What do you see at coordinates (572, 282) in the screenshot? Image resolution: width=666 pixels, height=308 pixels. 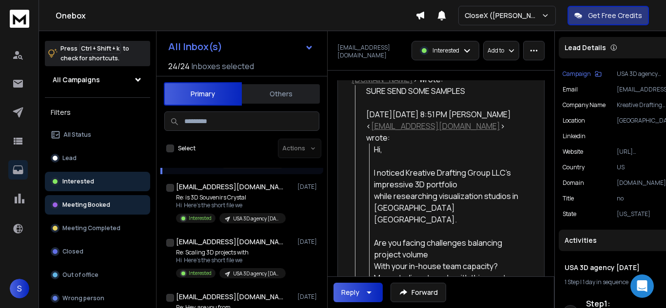 I see `span: 1 Step` at bounding box center [572, 282].